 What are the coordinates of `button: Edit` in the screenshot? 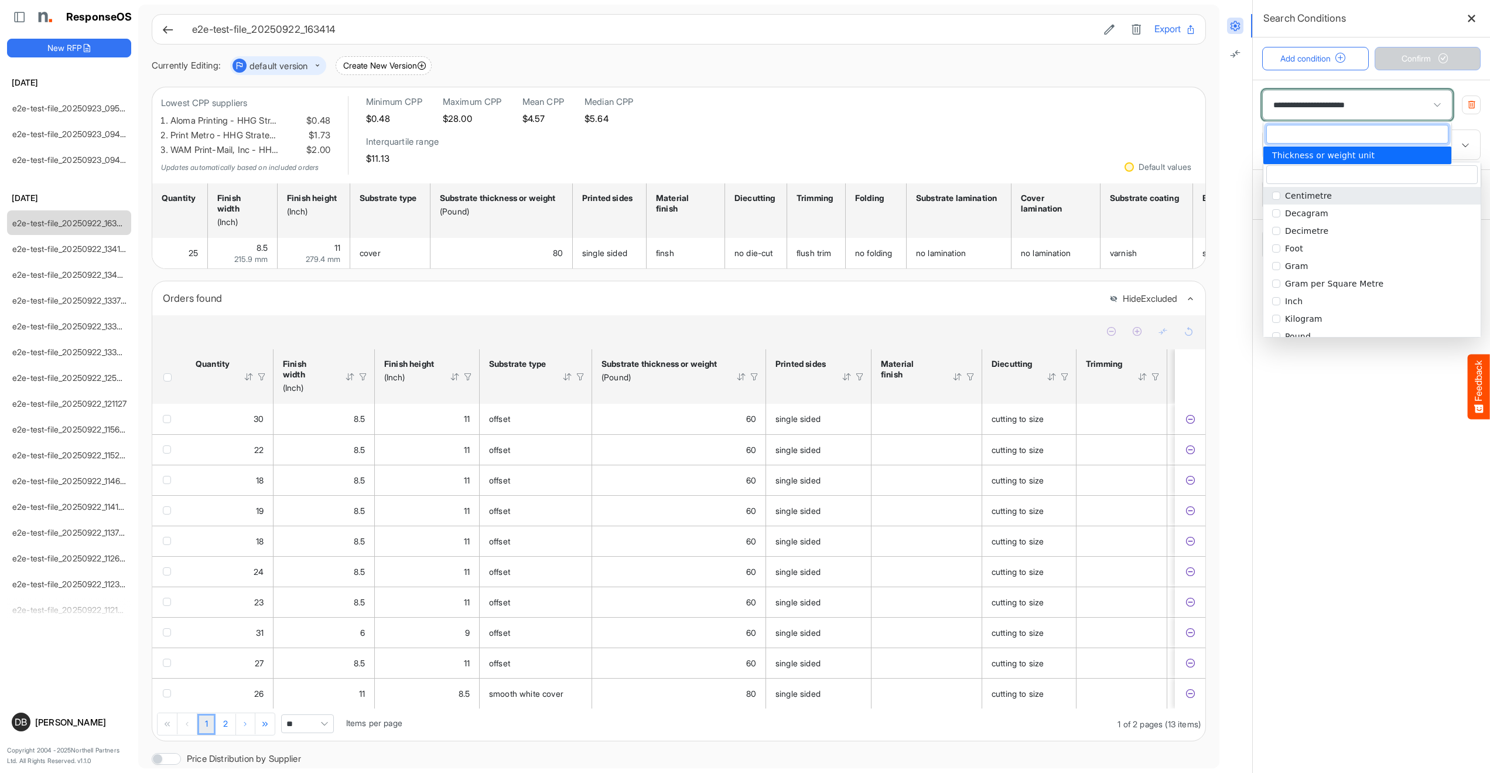 It's located at (1109, 29).